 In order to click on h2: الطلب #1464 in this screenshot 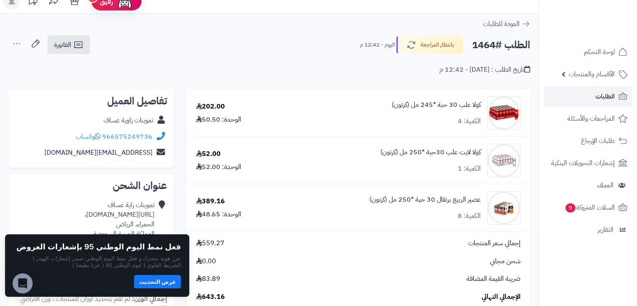, I will do `click(501, 45)`.